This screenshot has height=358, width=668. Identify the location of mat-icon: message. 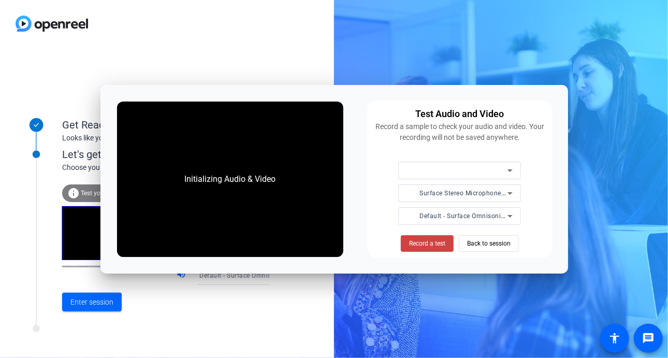
(649, 338).